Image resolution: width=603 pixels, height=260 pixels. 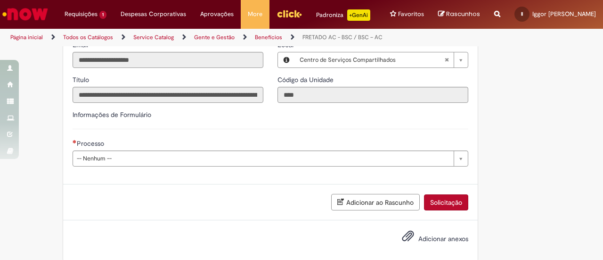 What do you see at coordinates (375, 202) in the screenshot?
I see `button: Adicionar ao Rascunho` at bounding box center [375, 202].